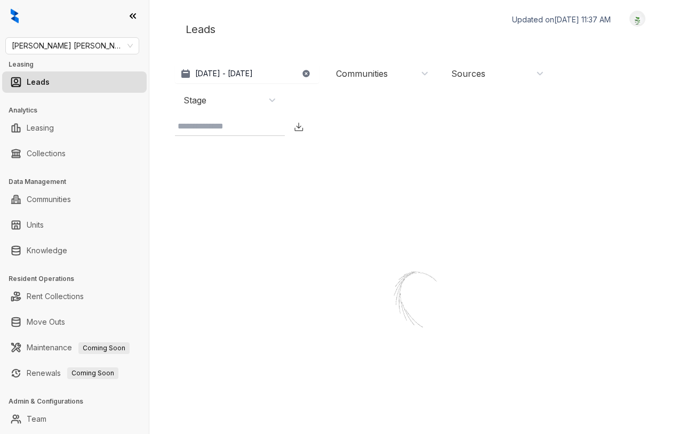  What do you see at coordinates (74, 225) in the screenshot?
I see `li: Units` at bounding box center [74, 225].